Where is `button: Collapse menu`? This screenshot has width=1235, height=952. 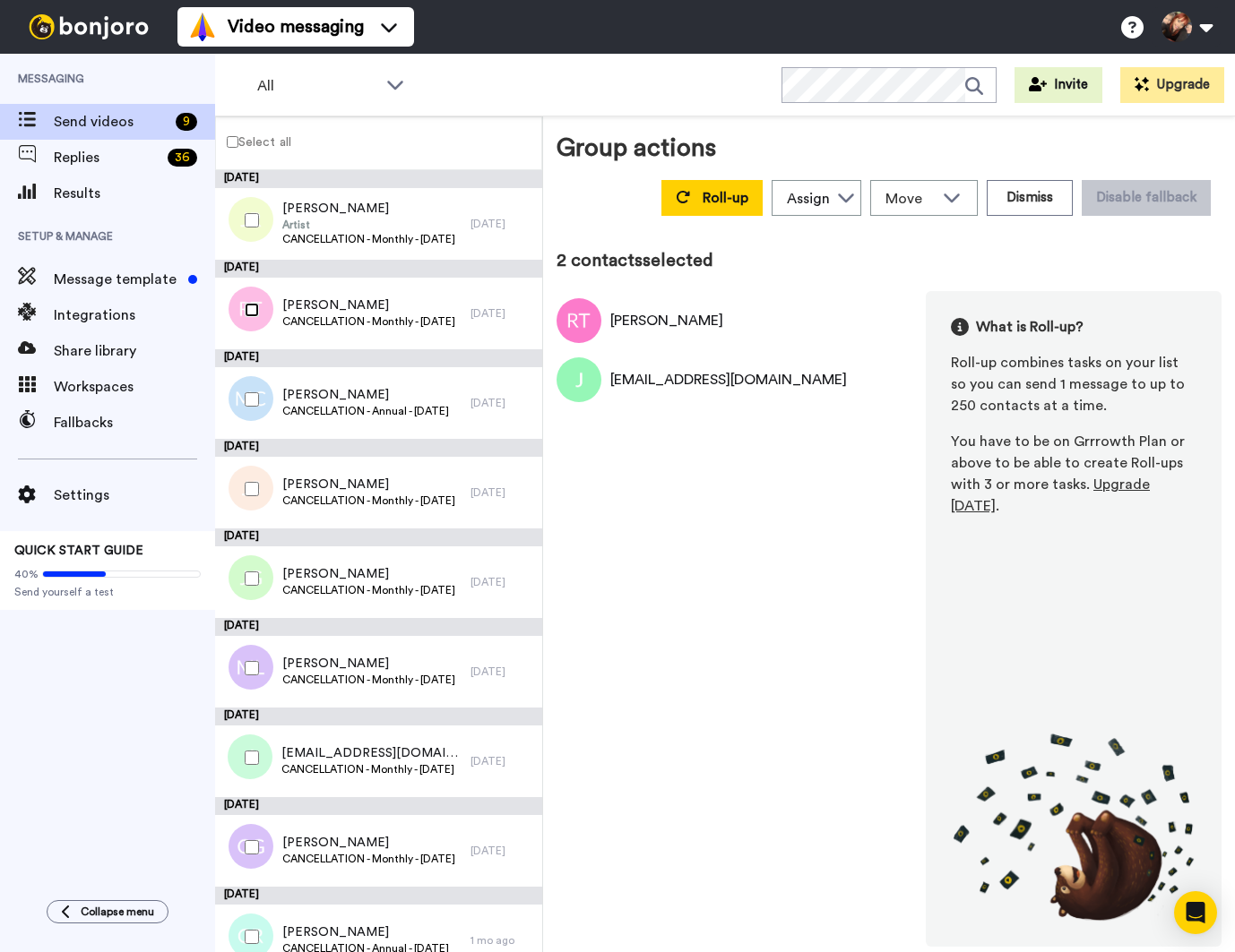
button: Collapse menu is located at coordinates (108, 912).